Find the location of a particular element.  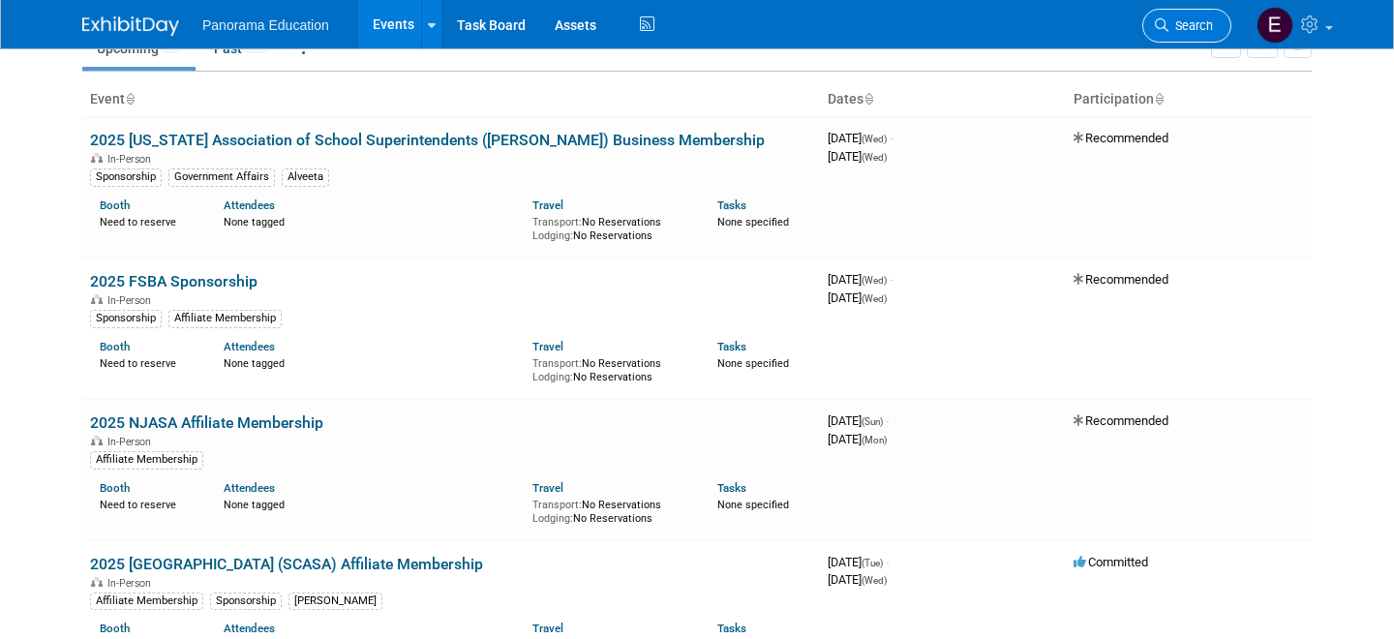

th: Participation is located at coordinates (1189, 100).